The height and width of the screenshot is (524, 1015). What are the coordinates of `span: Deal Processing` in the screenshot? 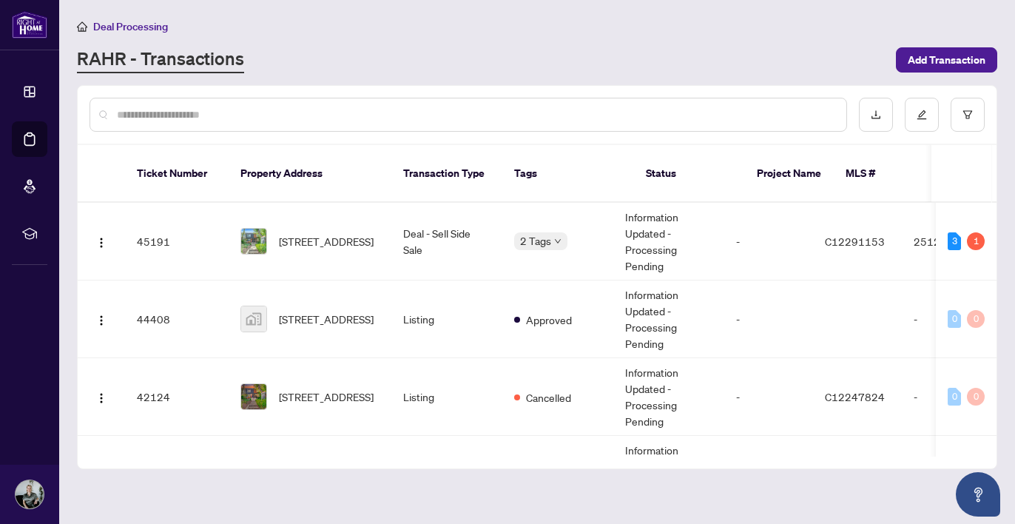 It's located at (130, 27).